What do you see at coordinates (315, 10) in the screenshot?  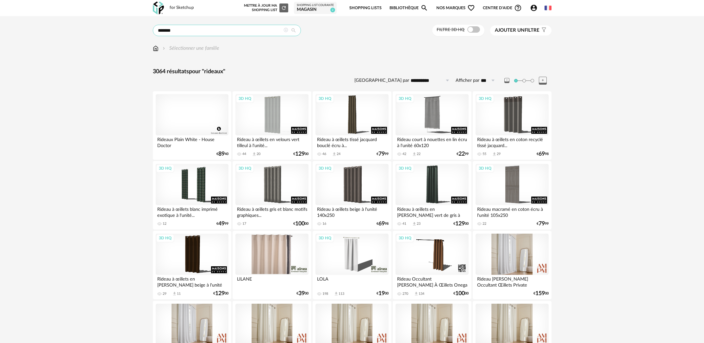 I see `div: magasin` at bounding box center [315, 10].